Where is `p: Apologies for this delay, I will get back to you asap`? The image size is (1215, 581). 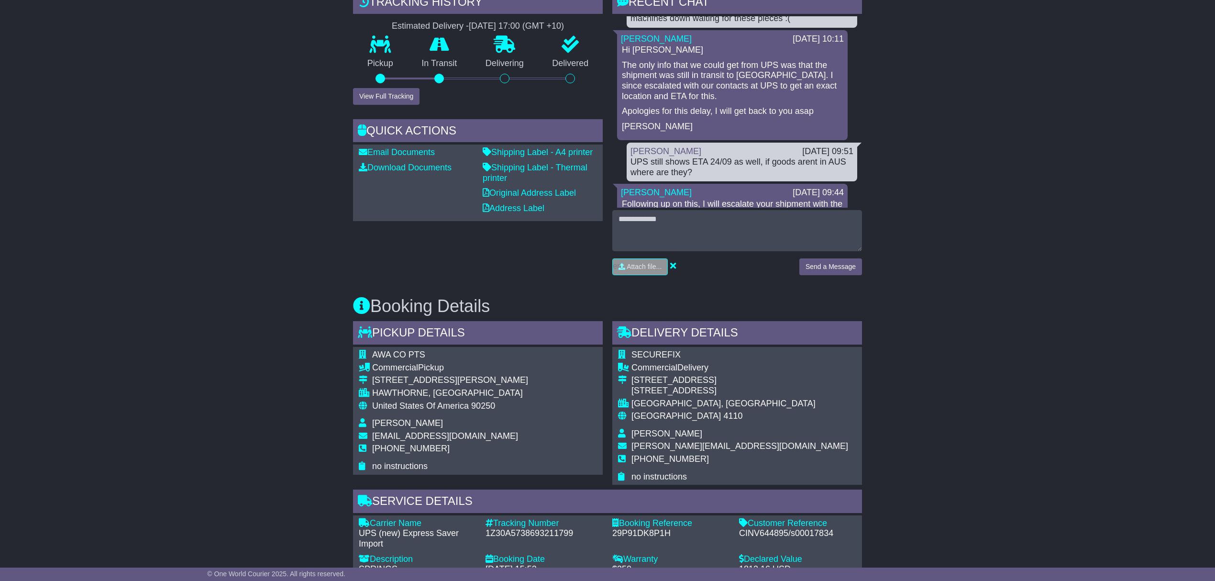 p: Apologies for this delay, I will get back to you asap is located at coordinates (733, 111).